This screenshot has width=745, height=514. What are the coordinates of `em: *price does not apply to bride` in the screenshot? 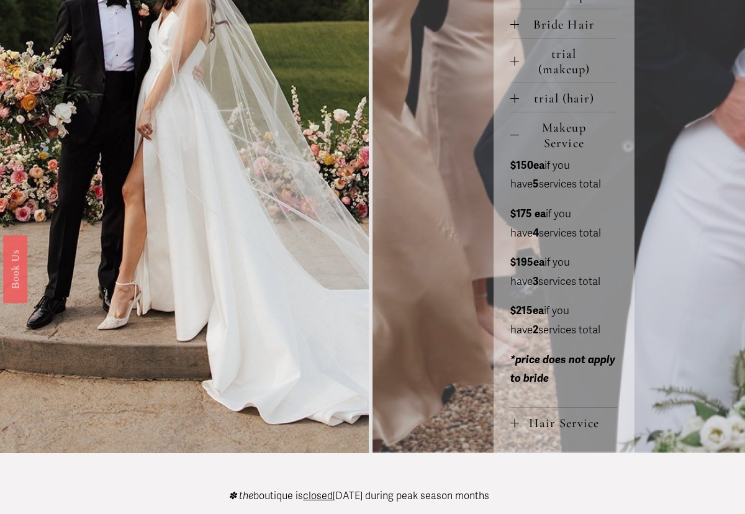 It's located at (562, 369).